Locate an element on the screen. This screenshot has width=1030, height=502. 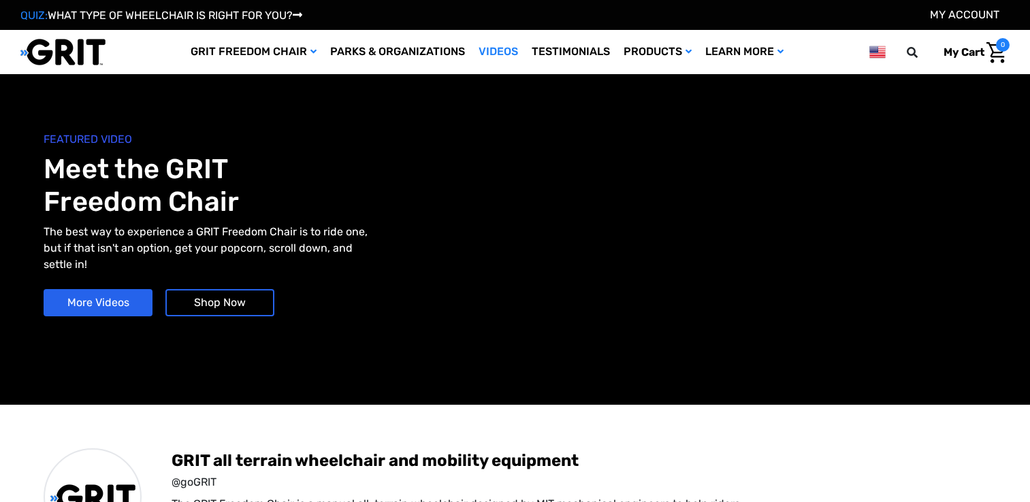
h1: Meet the GRIT Freedom Chair is located at coordinates (279, 186).